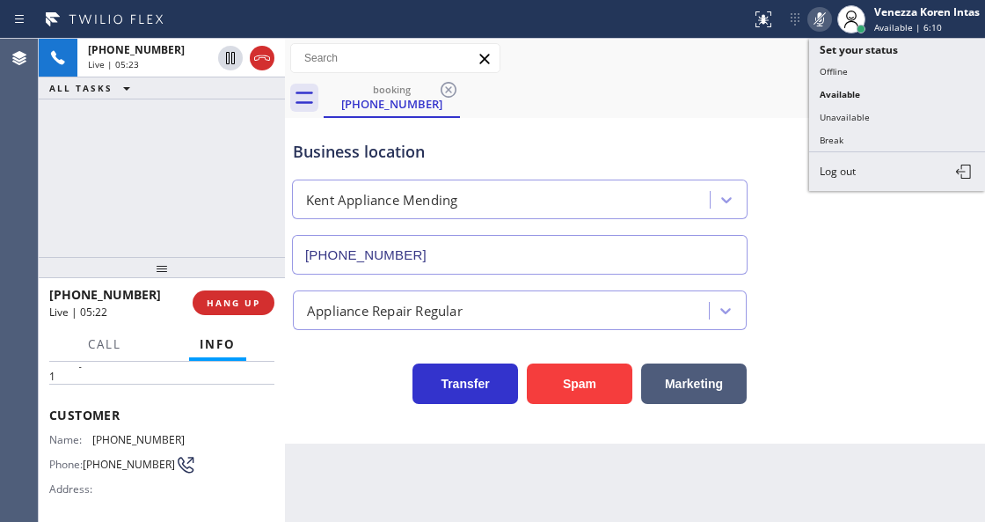 This screenshot has height=522, width=985. I want to click on div: Business location, so click(520, 151).